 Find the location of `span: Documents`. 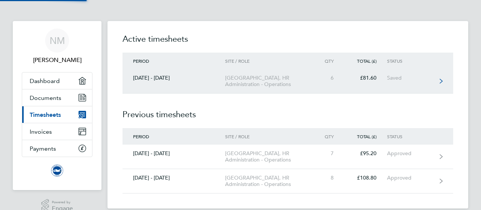

span: Documents is located at coordinates (45, 98).